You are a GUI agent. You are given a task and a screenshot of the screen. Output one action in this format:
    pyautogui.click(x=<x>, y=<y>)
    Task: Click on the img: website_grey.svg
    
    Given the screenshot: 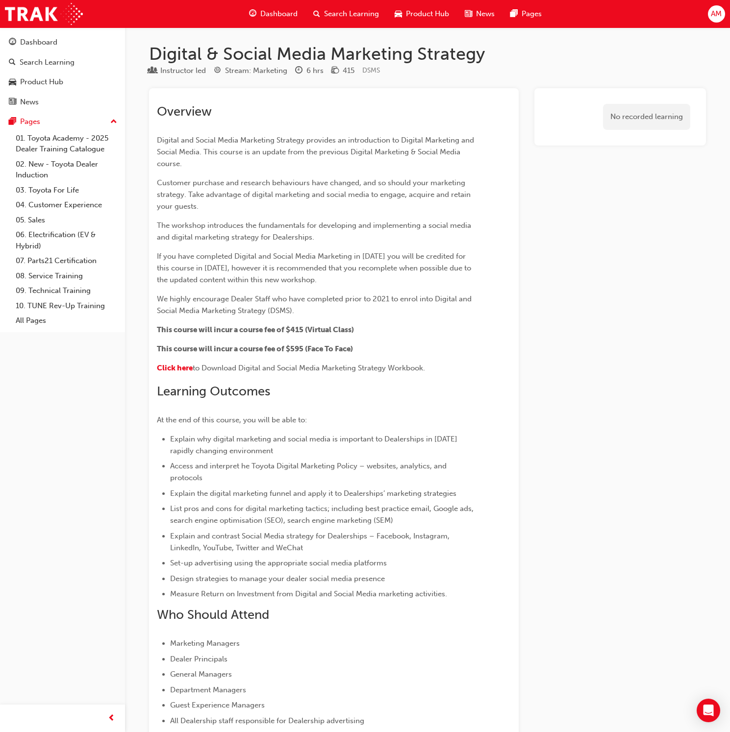 What is the action you would take?
    pyautogui.click(x=20, y=29)
    